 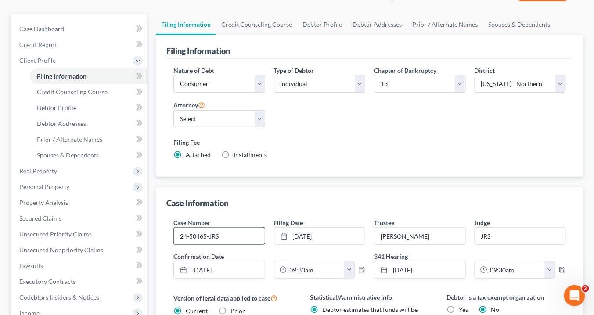 What do you see at coordinates (79, 29) in the screenshot?
I see `a: Case Dashboard` at bounding box center [79, 29].